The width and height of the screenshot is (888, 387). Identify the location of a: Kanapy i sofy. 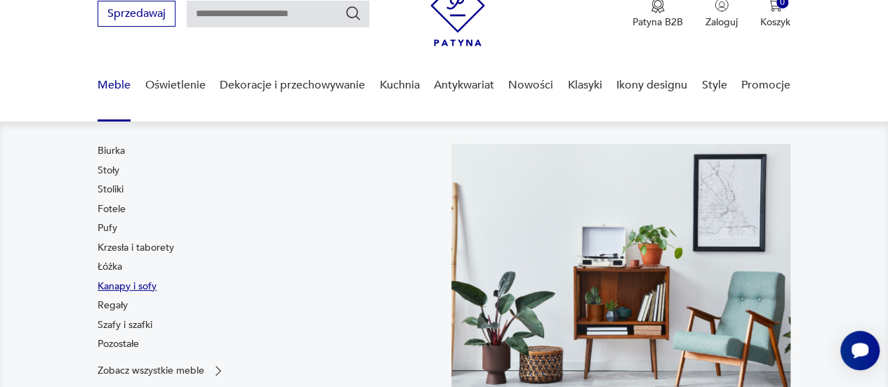
(127, 286).